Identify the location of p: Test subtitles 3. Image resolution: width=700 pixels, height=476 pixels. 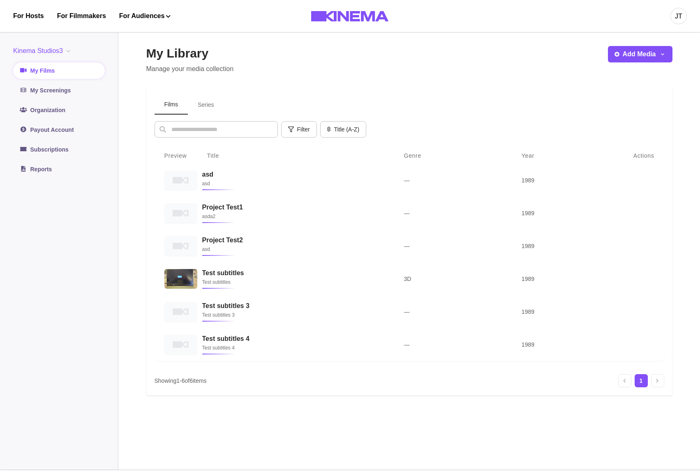
(293, 315).